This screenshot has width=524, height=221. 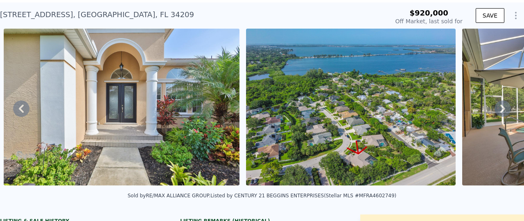 I want to click on span: $920,000, so click(x=428, y=13).